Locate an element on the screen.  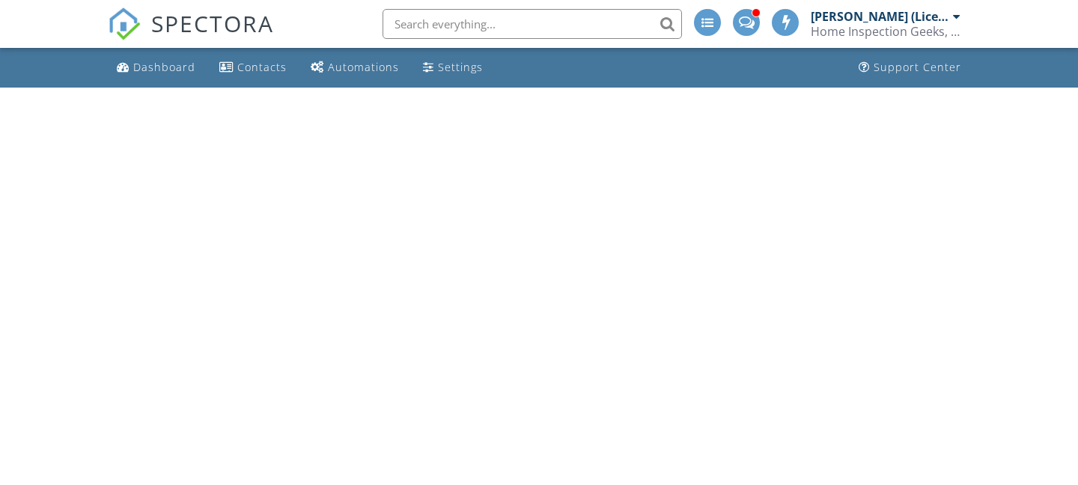
div: Home Inspection Geeks, Inc. (Entity License #450011547) is located at coordinates (886, 31).